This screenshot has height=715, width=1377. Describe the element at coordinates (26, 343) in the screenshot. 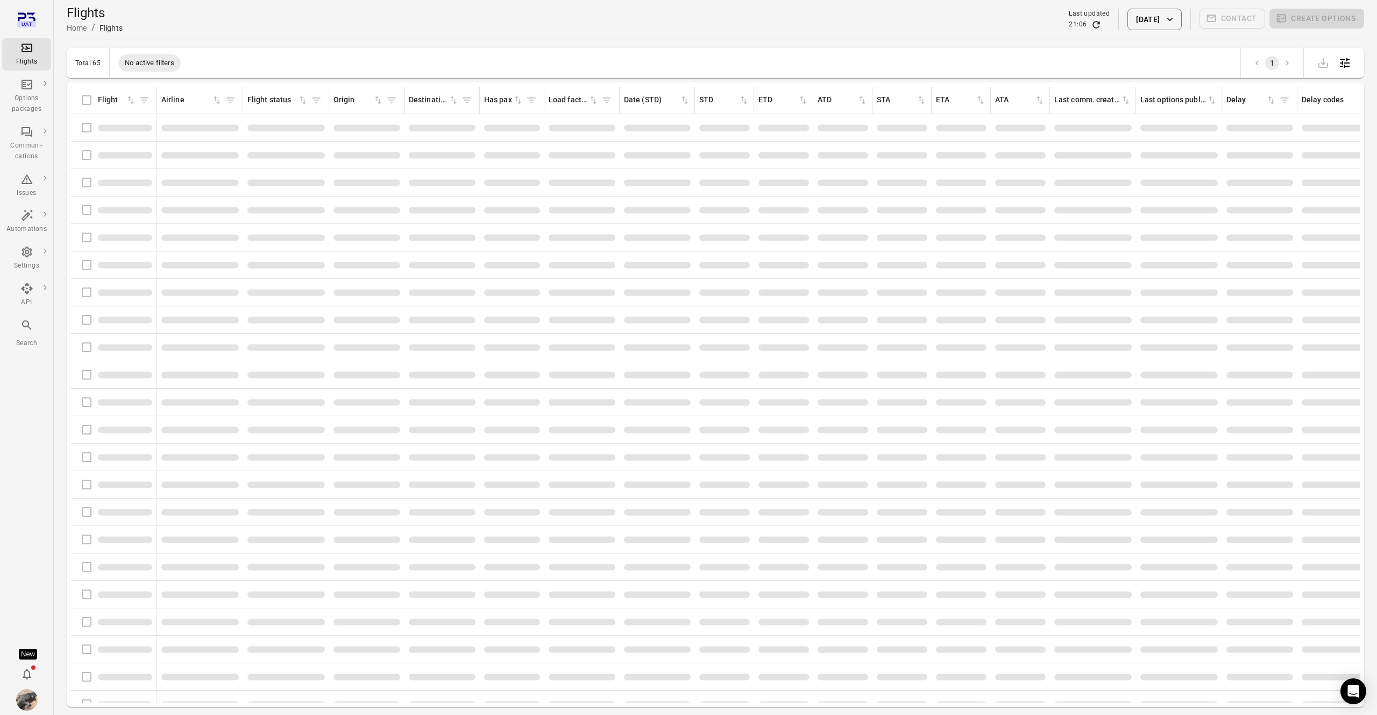

I see `div: Search` at that location.